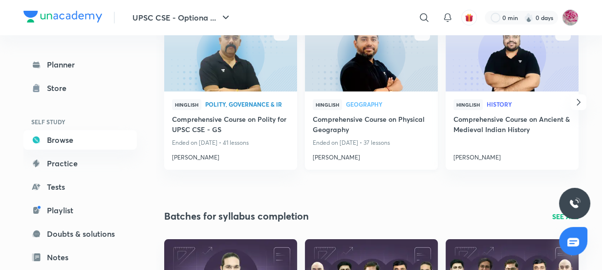  What do you see at coordinates (512, 125) in the screenshot?
I see `a: Comprehensive Course on Ancient & Medieval Indian History` at bounding box center [512, 125].